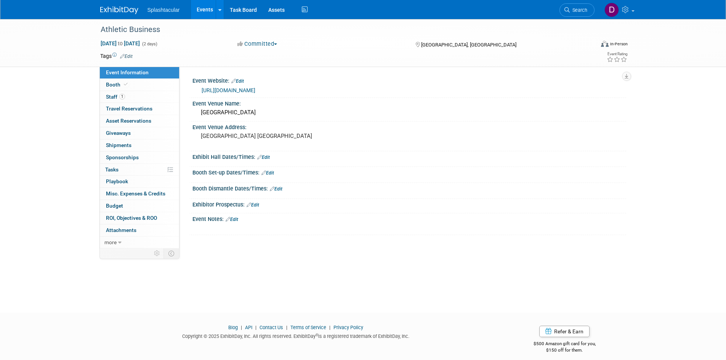 This screenshot has height=360, width=726. What do you see at coordinates (157, 254) in the screenshot?
I see `td: Personalize Event Tab Strip` at bounding box center [157, 254].